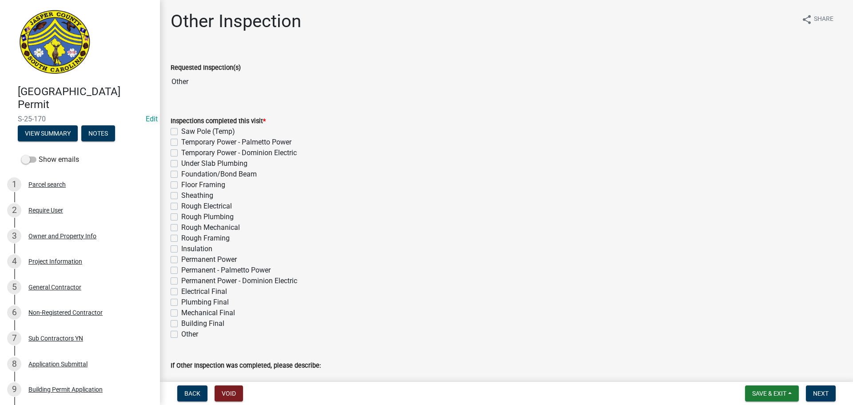 The image size is (853, 405). I want to click on img: Jasper County, South Carolina, so click(55, 43).